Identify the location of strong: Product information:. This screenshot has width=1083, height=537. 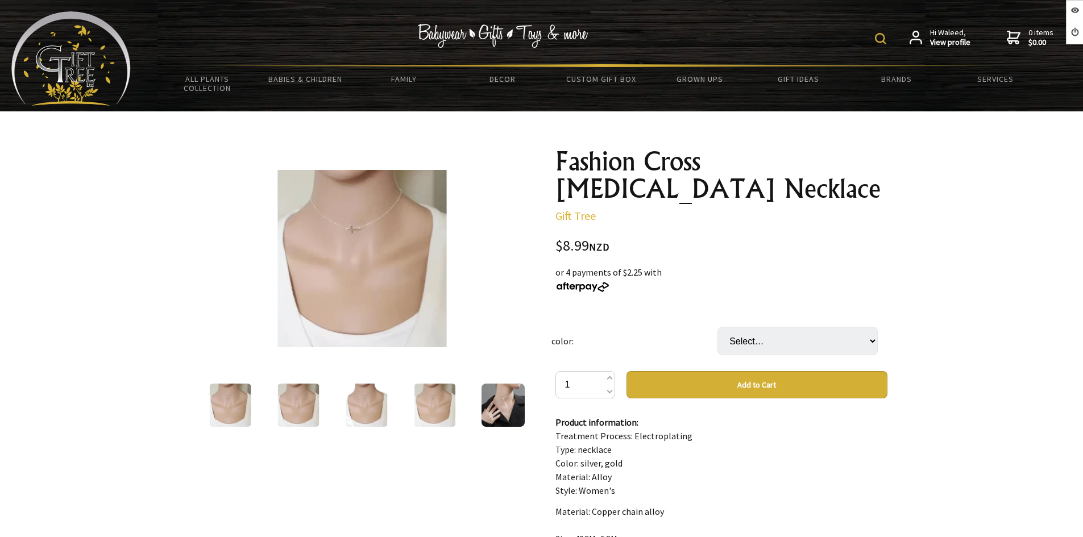
(597, 422).